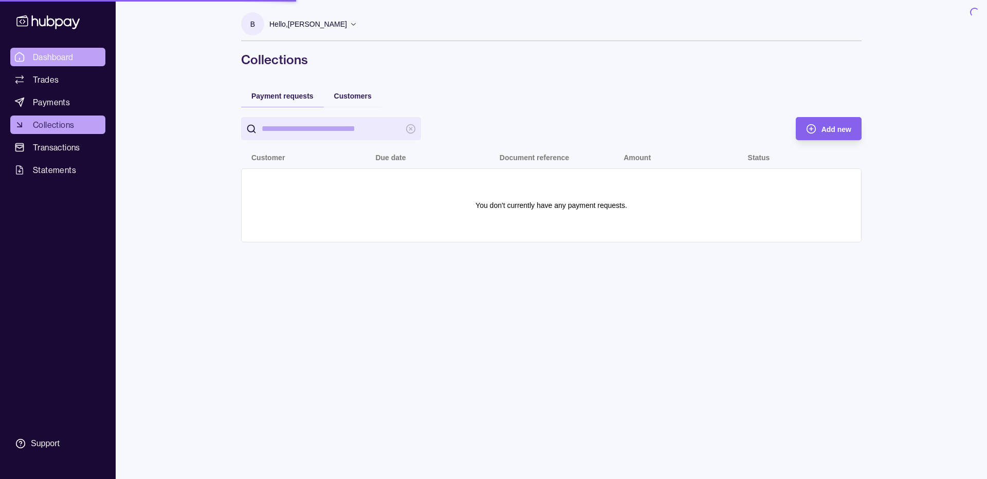 The width and height of the screenshot is (987, 479). Describe the element at coordinates (58, 80) in the screenshot. I see `a: Trades` at that location.